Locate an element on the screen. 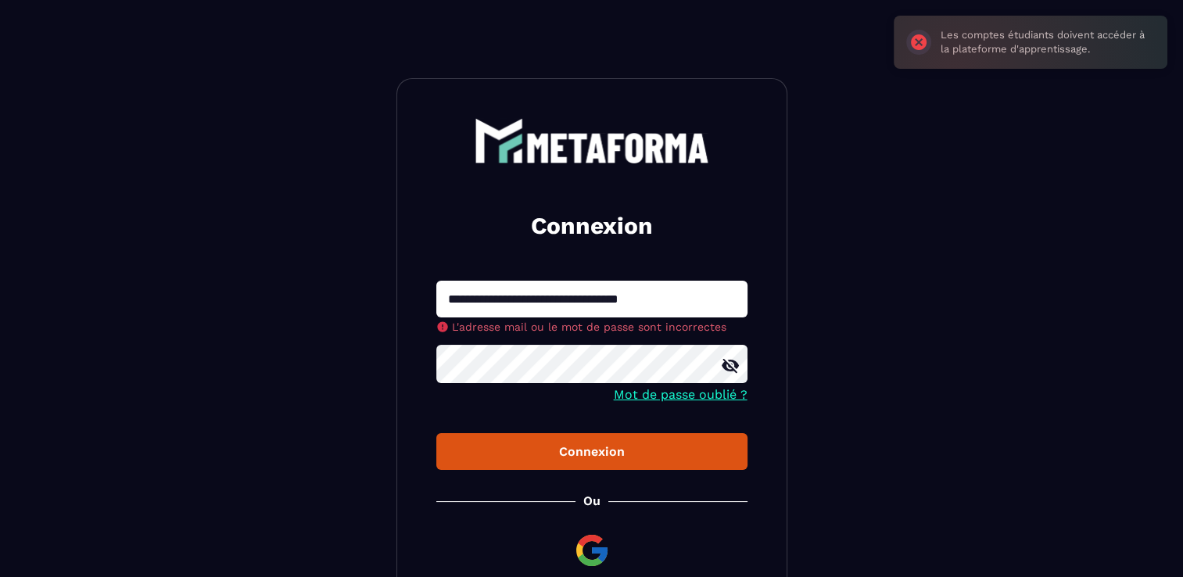  span: L'adresse mail ou le mot de passe sont incorrectes is located at coordinates (589, 327).